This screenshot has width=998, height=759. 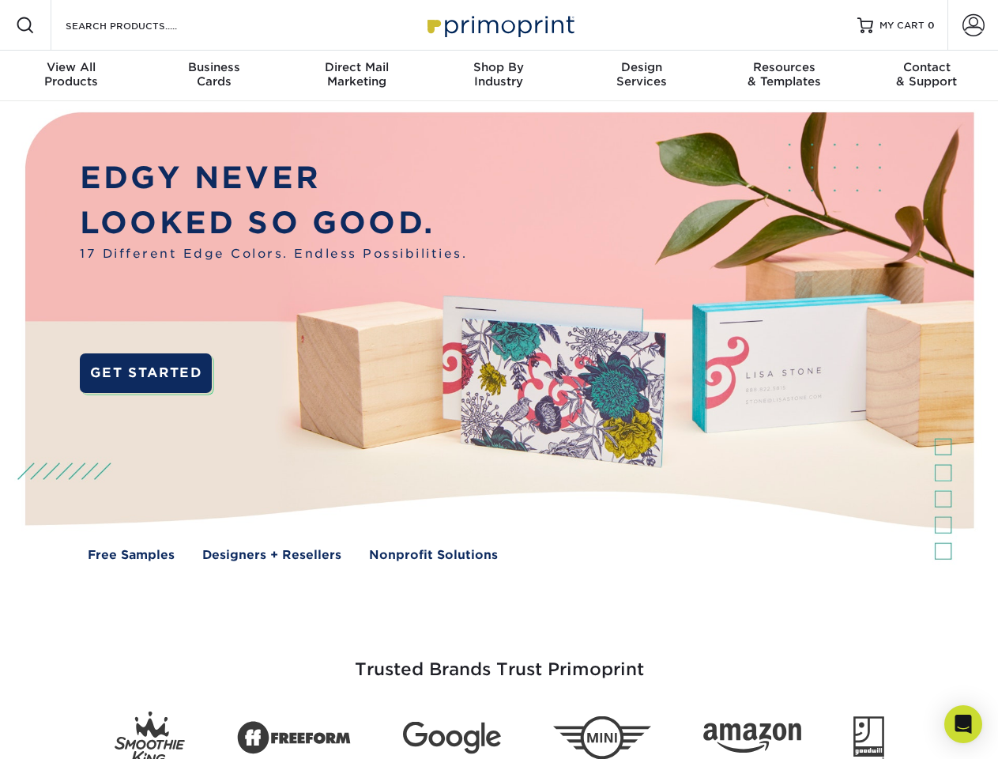 What do you see at coordinates (499, 24) in the screenshot?
I see `img: Primoprint` at bounding box center [499, 24].